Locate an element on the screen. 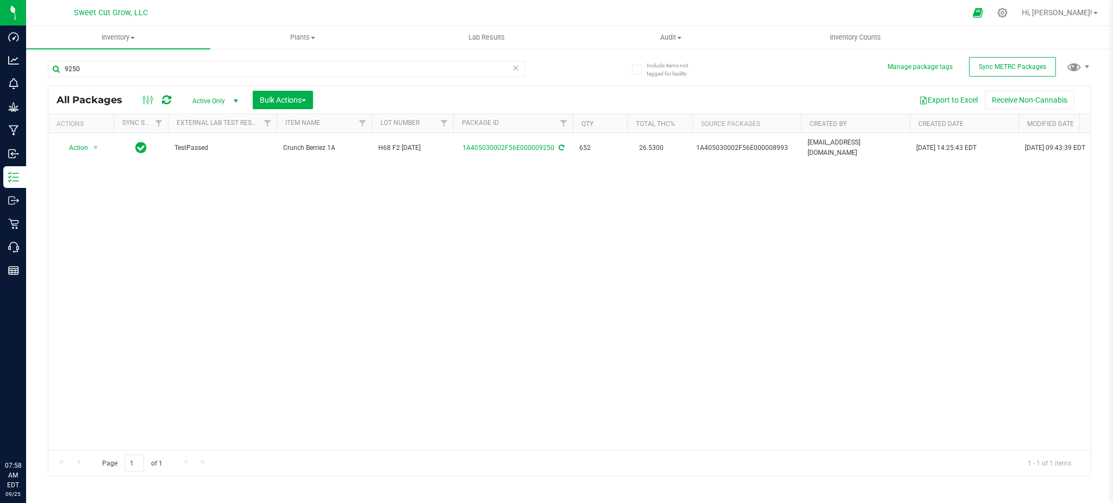  inline-svg: Grow is located at coordinates (14, 107).